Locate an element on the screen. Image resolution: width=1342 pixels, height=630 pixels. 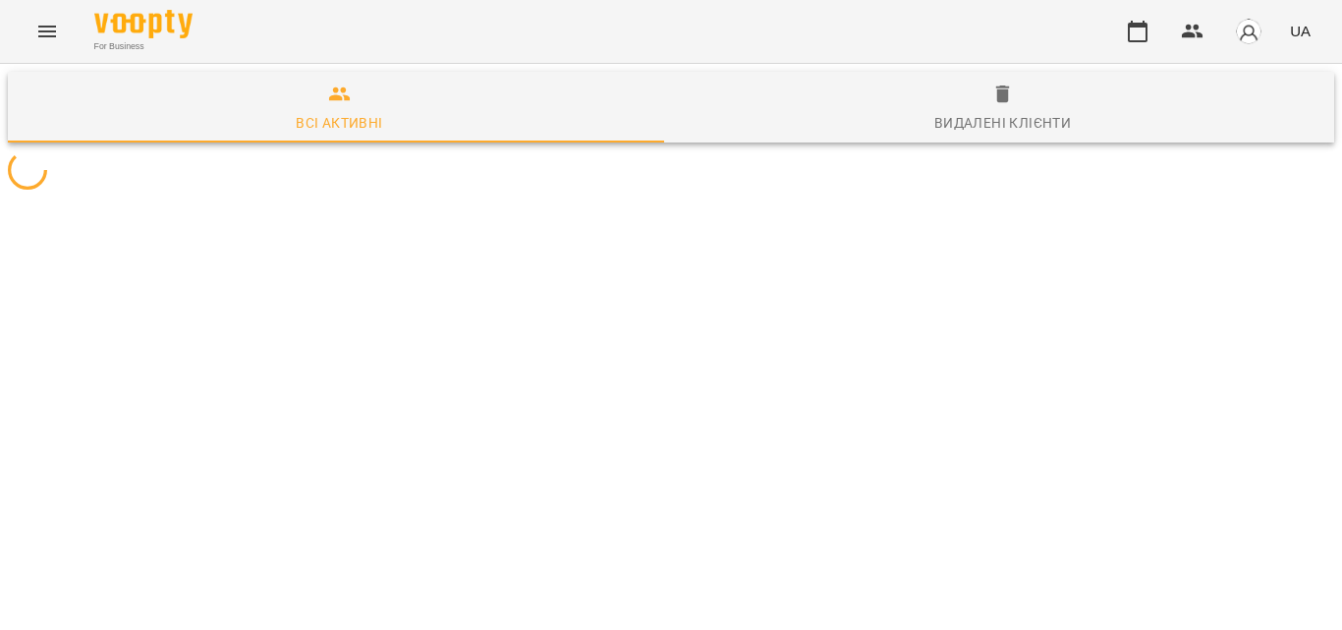
img: avatar_s.png is located at coordinates (1249, 31).